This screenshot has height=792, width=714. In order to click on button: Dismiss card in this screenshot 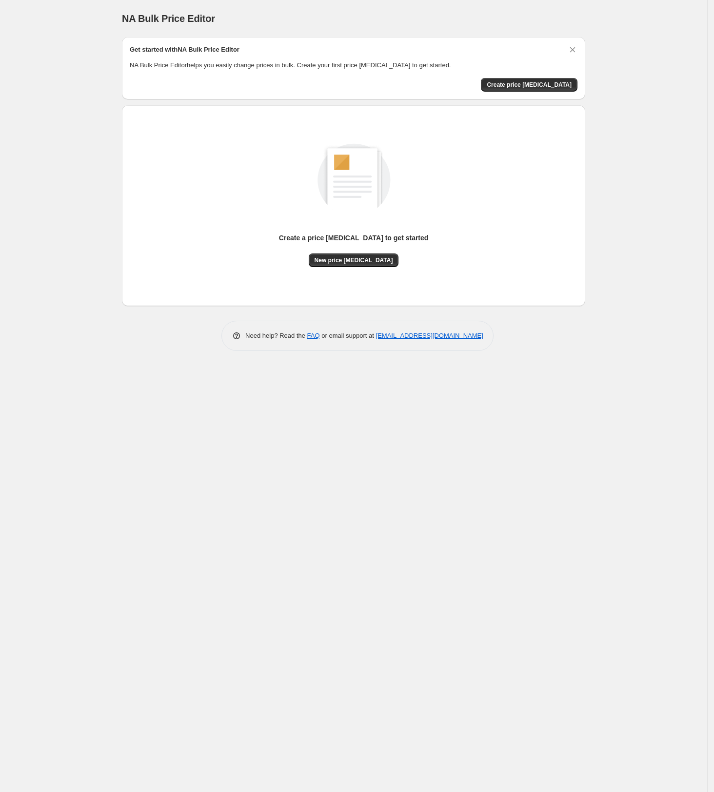, I will do `click(572, 50)`.